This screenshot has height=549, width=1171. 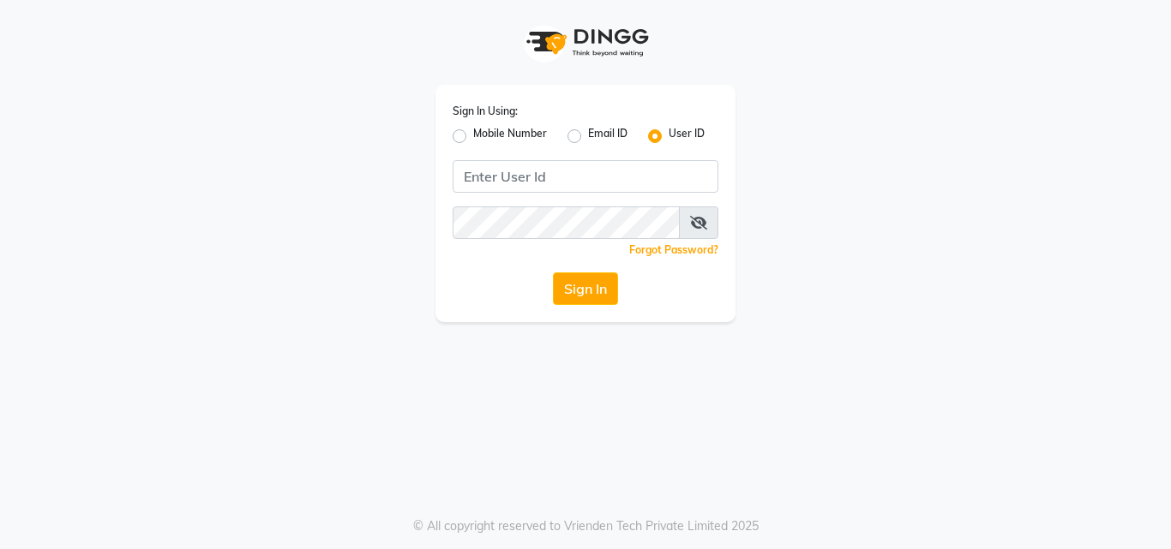 What do you see at coordinates (674, 249) in the screenshot?
I see `a: Forgot Password?` at bounding box center [674, 249].